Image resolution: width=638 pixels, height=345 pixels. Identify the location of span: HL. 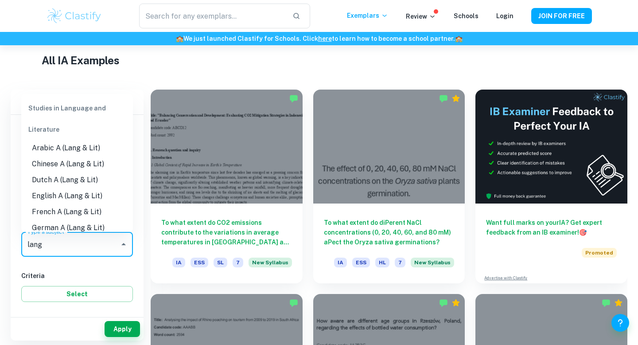
(382, 262).